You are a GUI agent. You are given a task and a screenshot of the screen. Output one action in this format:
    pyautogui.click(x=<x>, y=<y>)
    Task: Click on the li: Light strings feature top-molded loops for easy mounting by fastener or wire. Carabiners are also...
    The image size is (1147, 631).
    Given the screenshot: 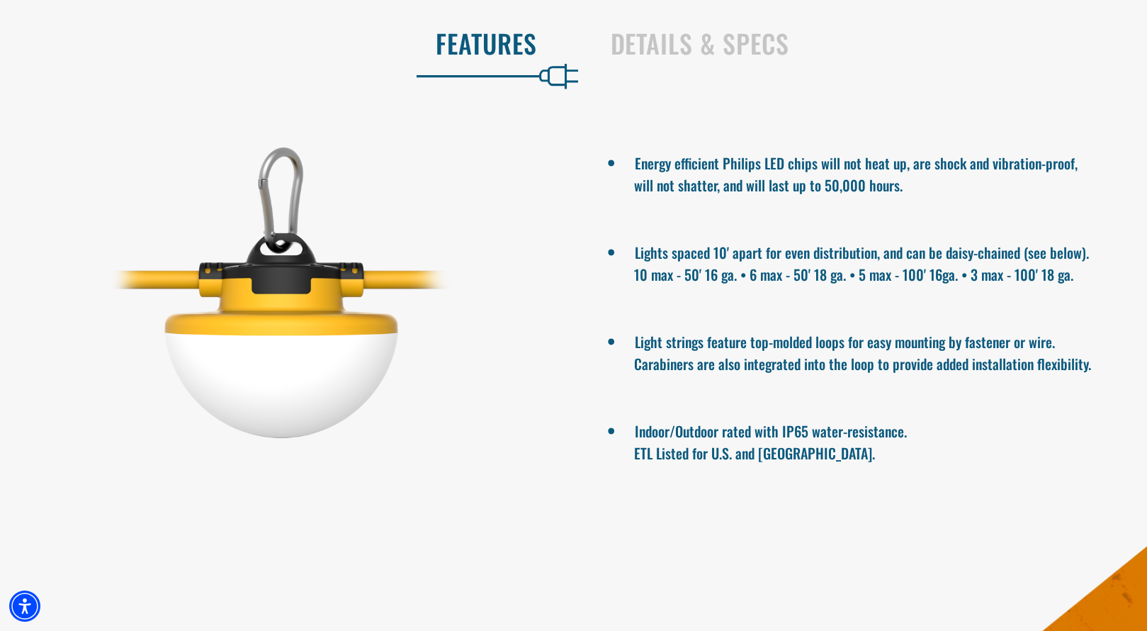 What is the action you would take?
    pyautogui.click(x=866, y=351)
    